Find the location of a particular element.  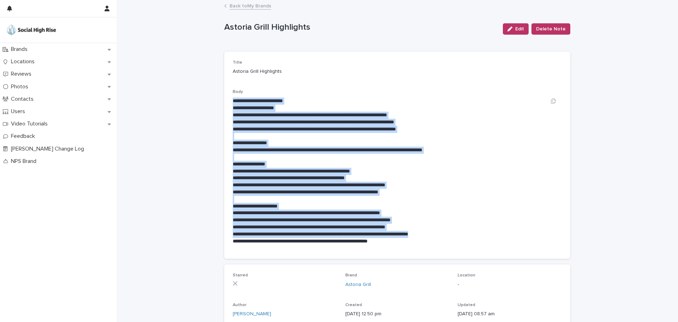

p: Photos is located at coordinates (21, 87).